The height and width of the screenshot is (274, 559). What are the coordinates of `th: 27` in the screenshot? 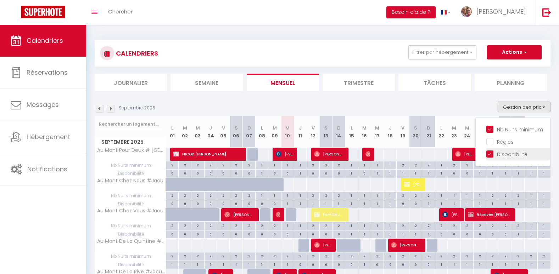 It's located at (505, 132).